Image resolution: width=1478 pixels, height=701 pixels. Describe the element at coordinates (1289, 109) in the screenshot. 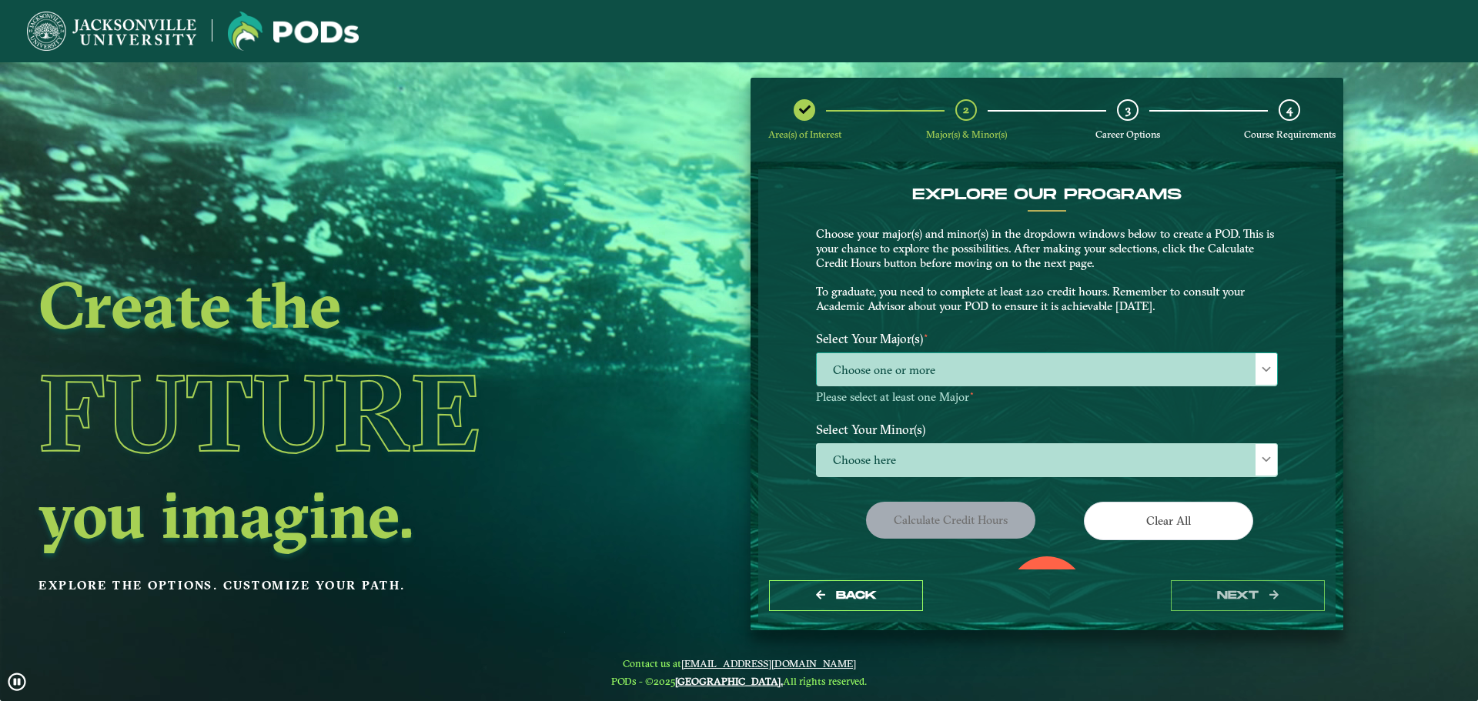

I see `span: 4` at that location.